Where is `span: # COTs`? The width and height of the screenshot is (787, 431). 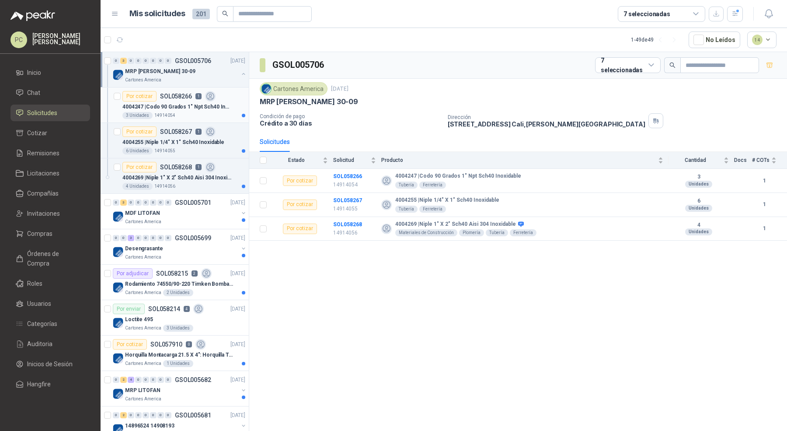
span: # COTs is located at coordinates (761, 160).